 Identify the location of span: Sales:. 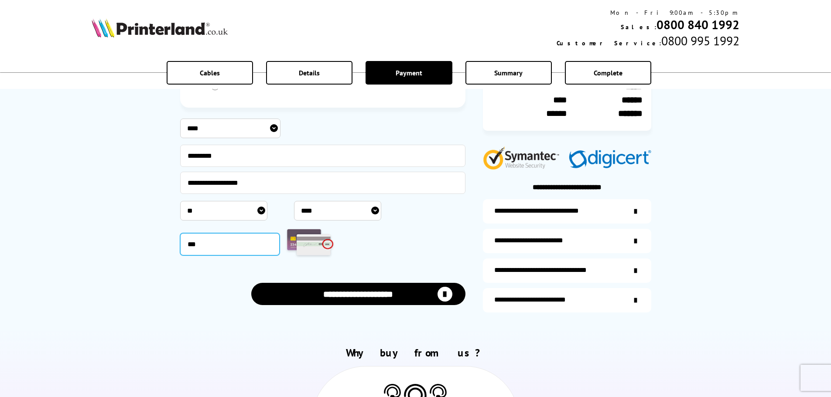
(638, 27).